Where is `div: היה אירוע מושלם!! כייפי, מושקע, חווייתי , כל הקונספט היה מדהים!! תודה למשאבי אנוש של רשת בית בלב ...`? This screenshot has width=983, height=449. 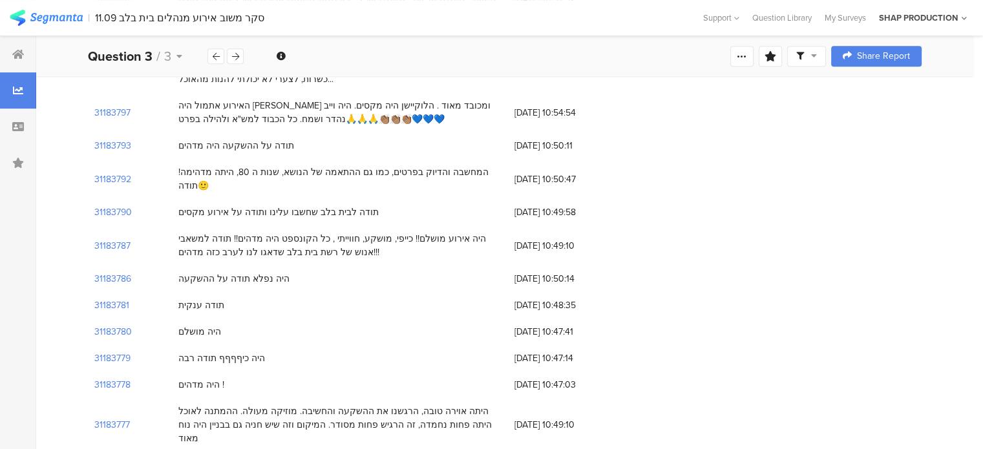 div: היה אירוע מושלם!! כייפי, מושקע, חווייתי , כל הקונספט היה מדהים!! תודה למשאבי אנוש של רשת בית בלב ... is located at coordinates (340, 245).